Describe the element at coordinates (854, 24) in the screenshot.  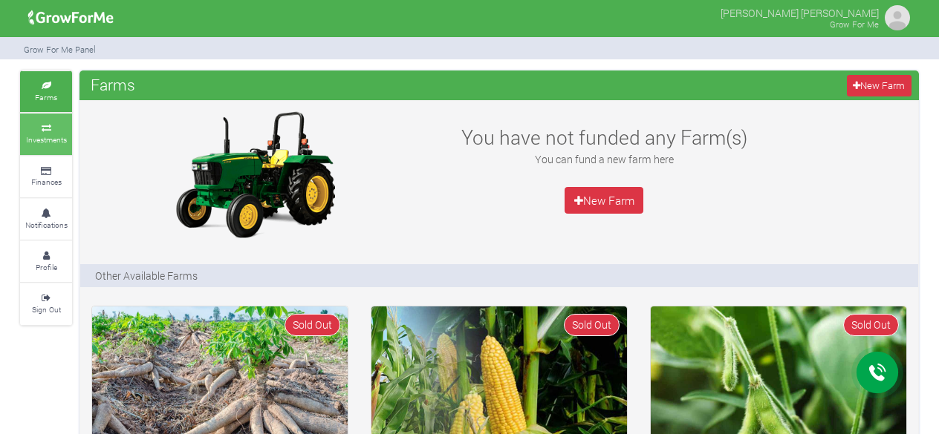
I see `small: Grow For Me` at that location.